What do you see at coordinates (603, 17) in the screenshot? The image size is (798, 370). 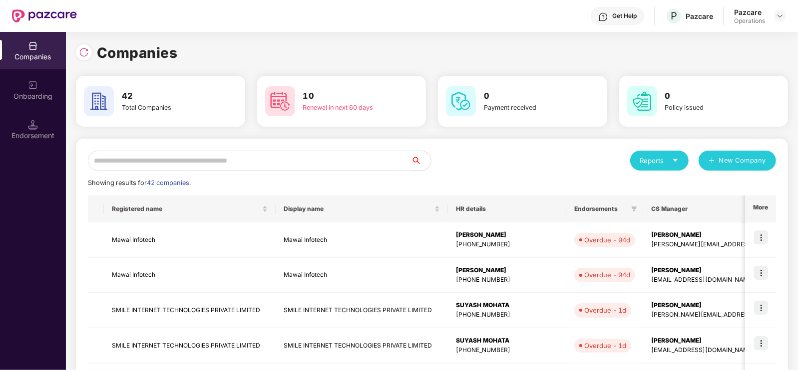 I see `img: svg+xml;base64,PHN2ZyBpZD0iSGVscC0zMngzMiIgeG1sbnM9Imh0dHA6Ly93d3cudzMub3JnLzIwMDAvc3ZnIiB3aWR0aD...` at bounding box center [603, 17].